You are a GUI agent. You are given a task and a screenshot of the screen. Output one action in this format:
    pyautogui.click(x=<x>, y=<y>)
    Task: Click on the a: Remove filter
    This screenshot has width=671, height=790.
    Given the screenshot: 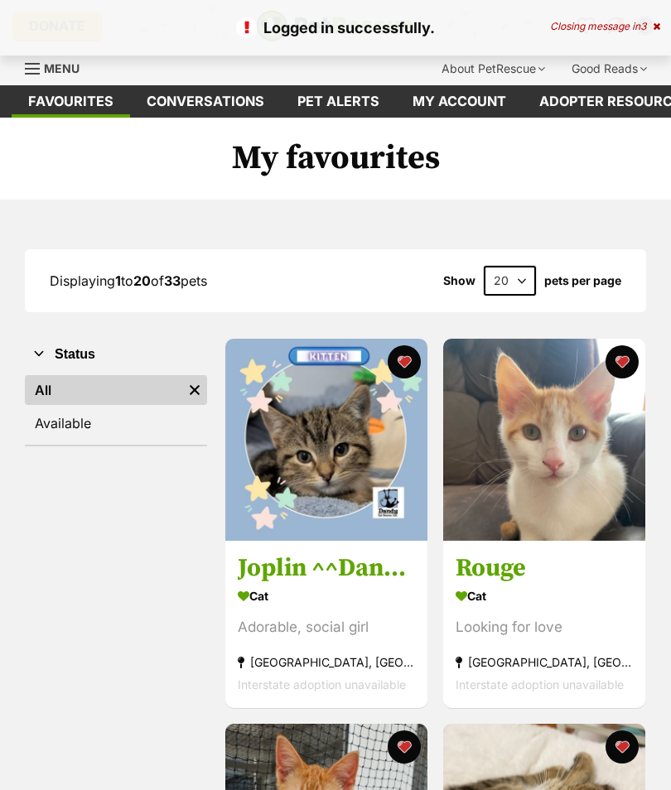 What is the action you would take?
    pyautogui.click(x=195, y=390)
    